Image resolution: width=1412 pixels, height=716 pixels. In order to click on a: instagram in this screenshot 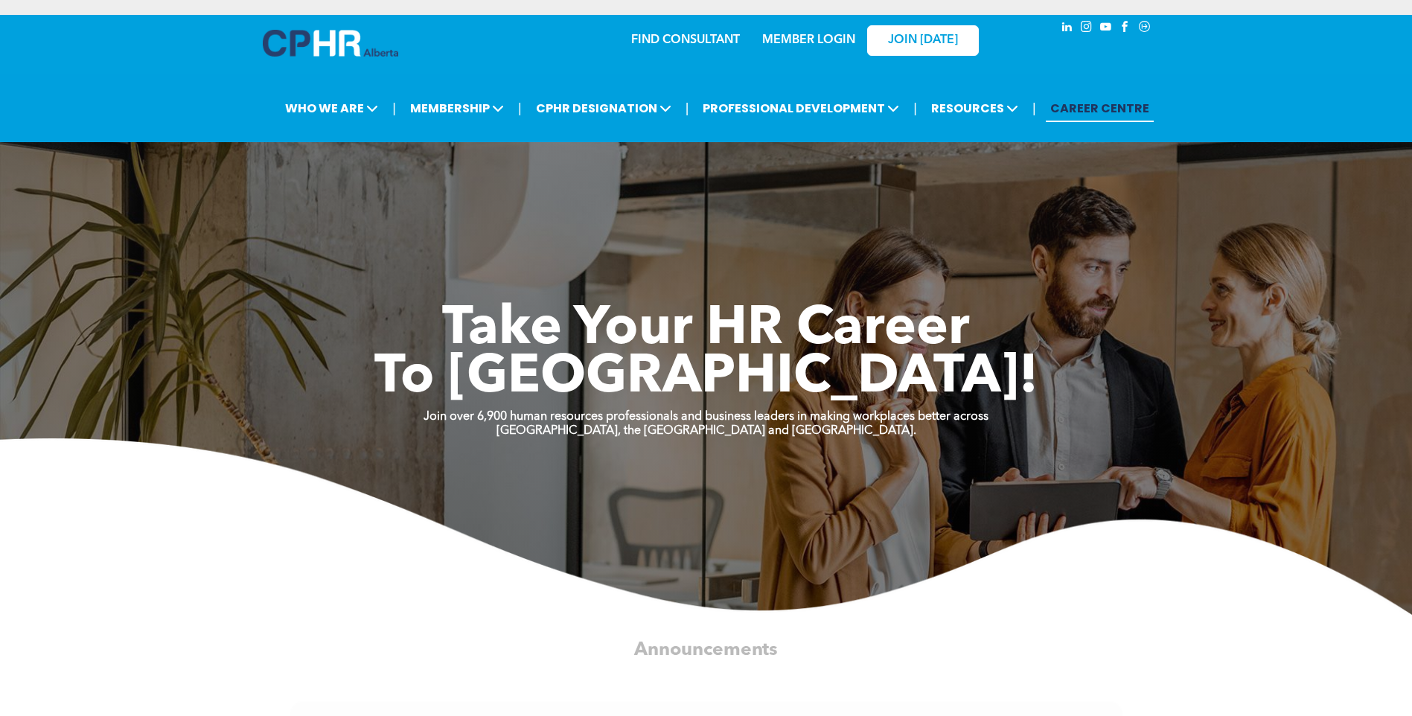, I will do `click(1087, 28)`.